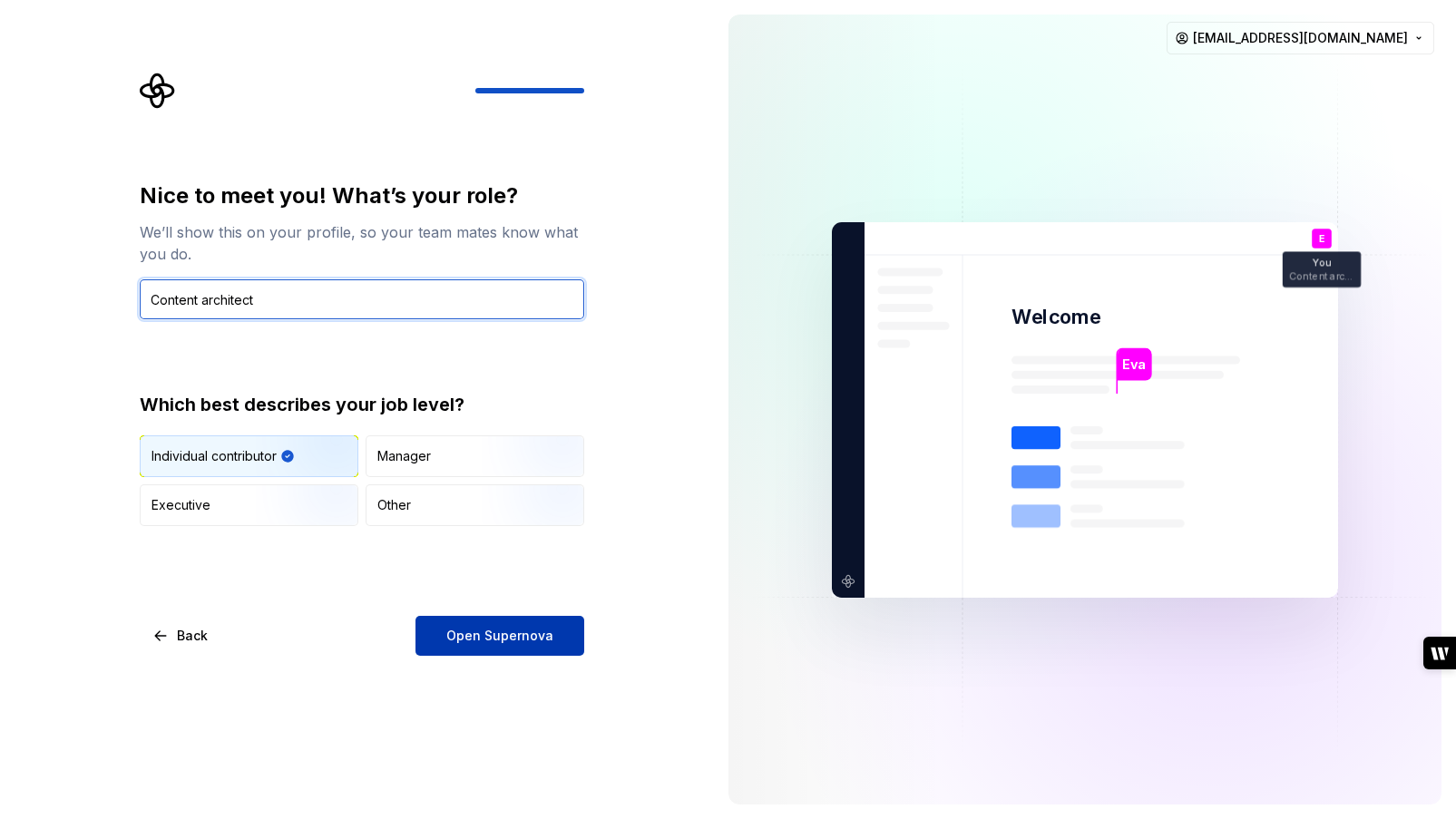 This screenshot has width=1456, height=819. What do you see at coordinates (404, 457) in the screenshot?
I see `div: Manager` at bounding box center [404, 457].